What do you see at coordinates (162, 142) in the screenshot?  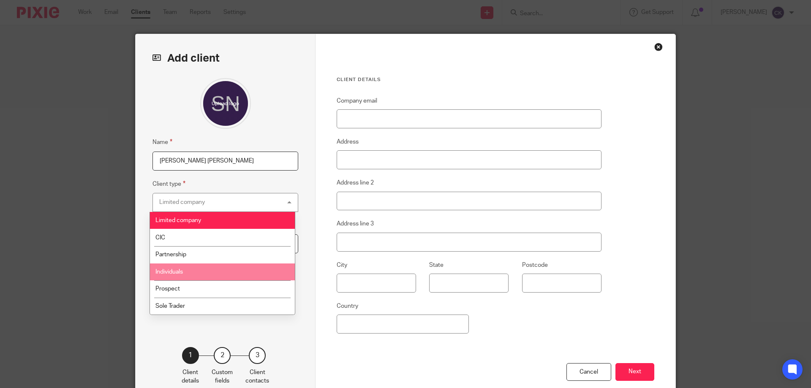 I see `label: Name` at bounding box center [162, 142].